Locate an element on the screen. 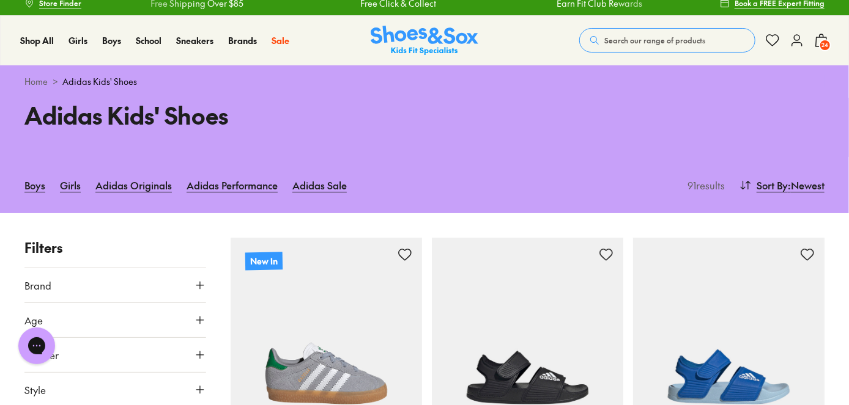 The height and width of the screenshot is (405, 849). a: Adidas Originals is located at coordinates (133, 185).